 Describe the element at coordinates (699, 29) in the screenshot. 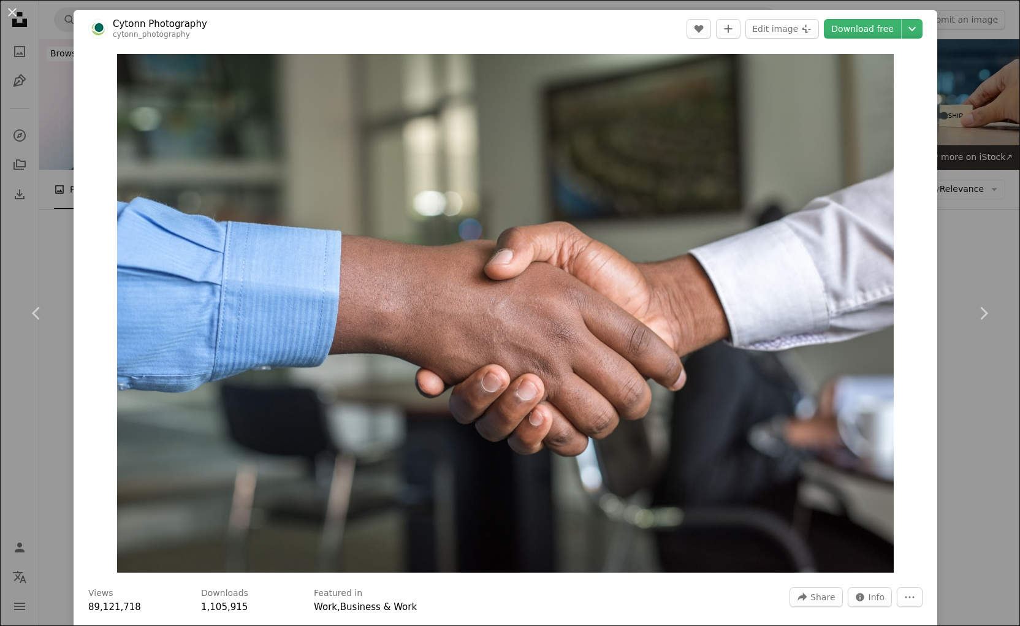

I see `button: Like` at that location.